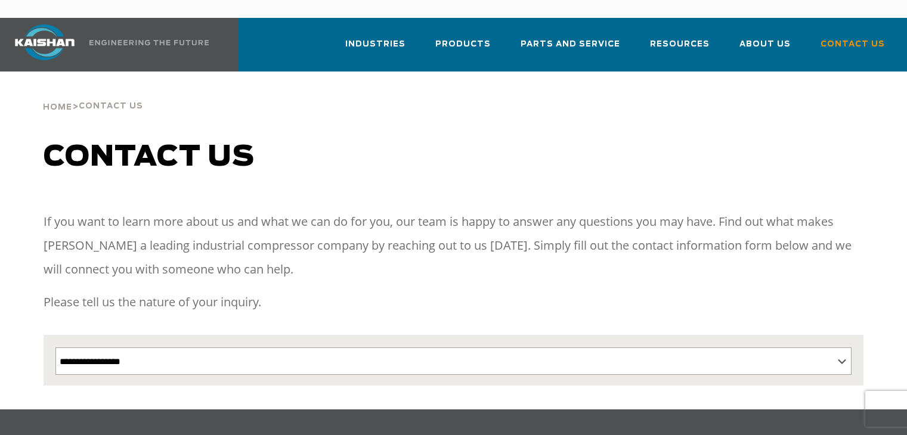 Image resolution: width=907 pixels, height=435 pixels. Describe the element at coordinates (853, 49) in the screenshot. I see `a: Contact Us` at that location.